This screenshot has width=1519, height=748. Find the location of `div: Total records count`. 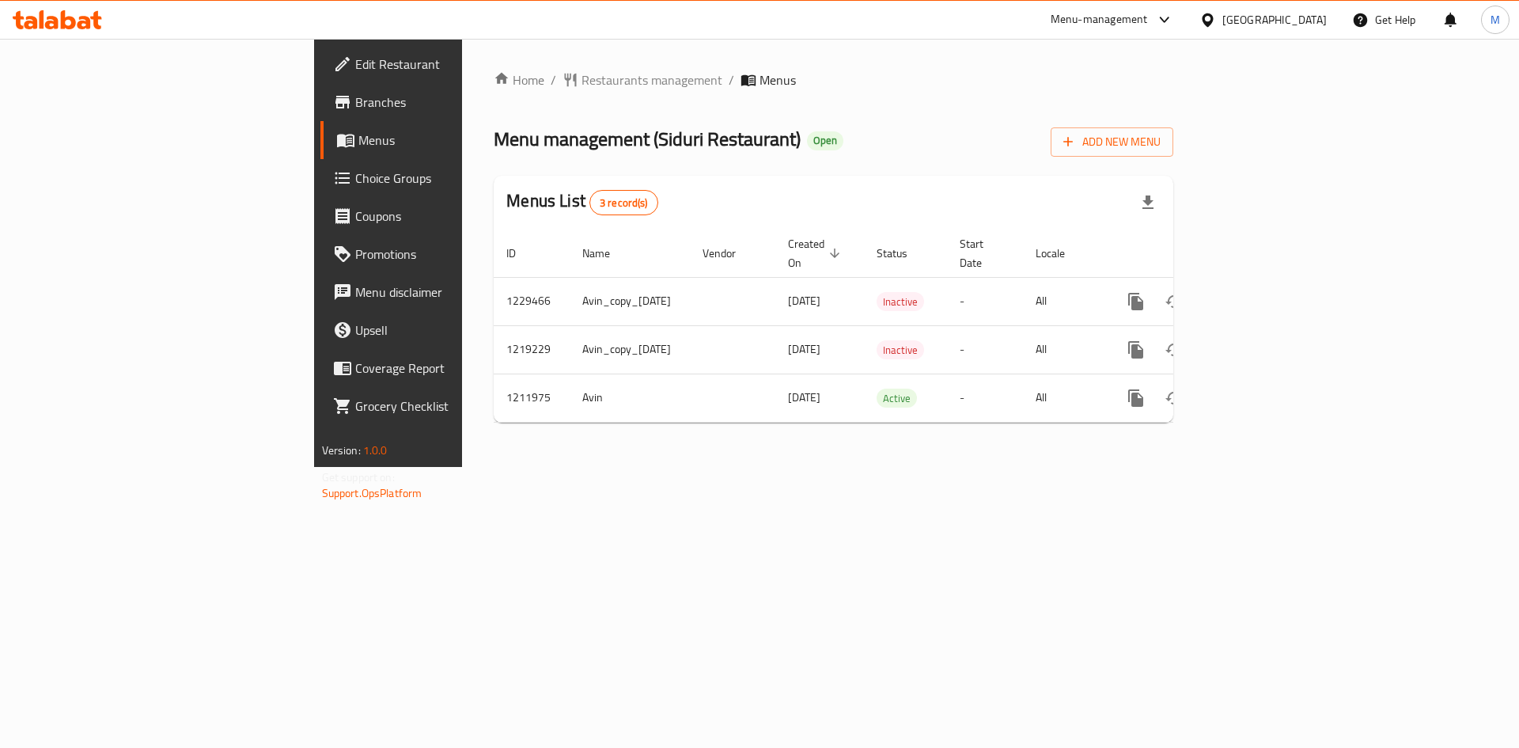

div: Total records count is located at coordinates (624, 203).